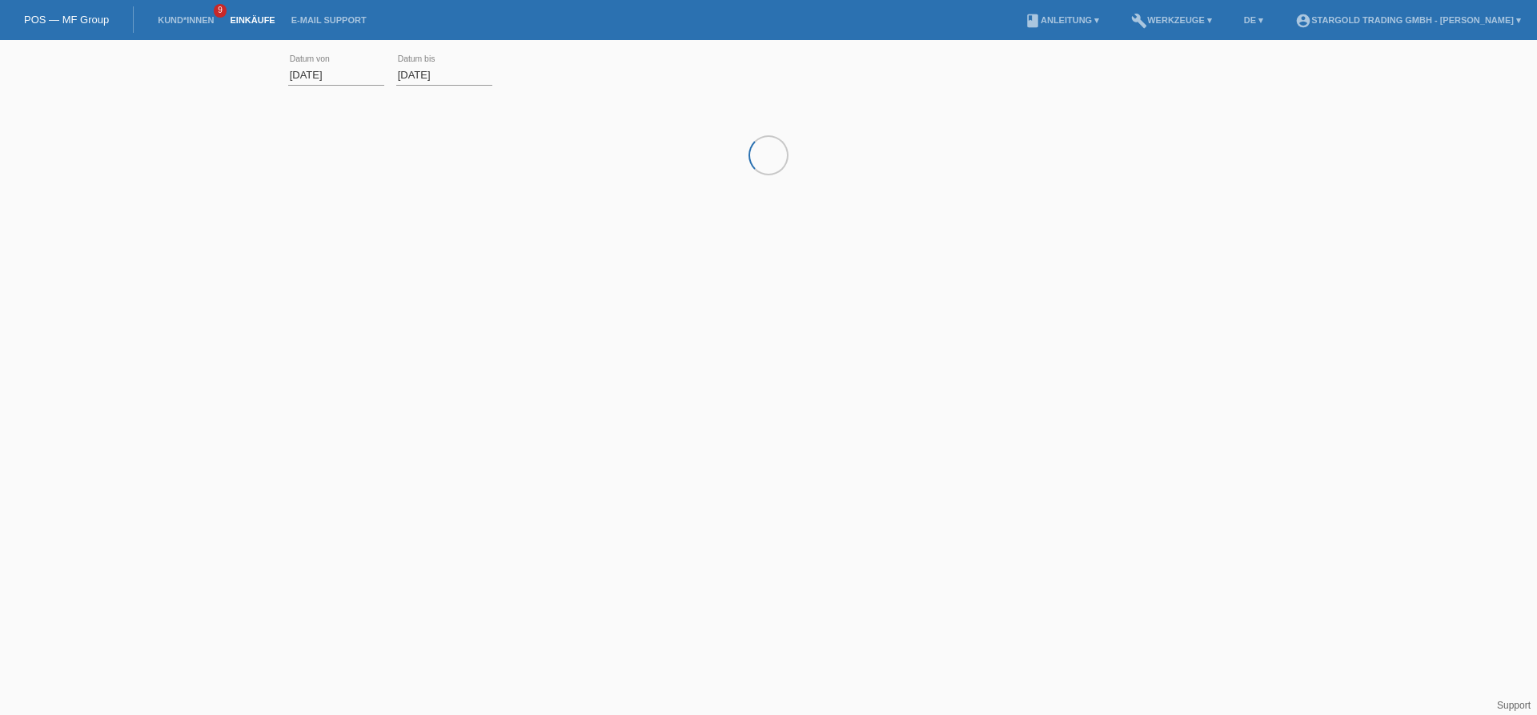 The image size is (1537, 715). I want to click on span: 9, so click(220, 10).